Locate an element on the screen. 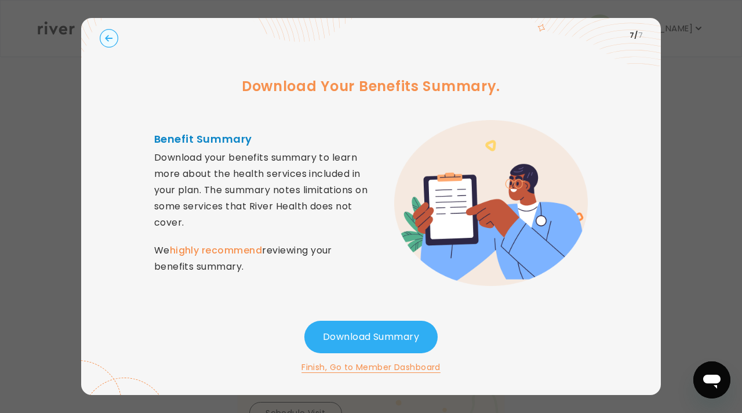 The width and height of the screenshot is (742, 413). p: Download your benefits summary to learn more about the health services included in your plan. The... is located at coordinates (263, 212).